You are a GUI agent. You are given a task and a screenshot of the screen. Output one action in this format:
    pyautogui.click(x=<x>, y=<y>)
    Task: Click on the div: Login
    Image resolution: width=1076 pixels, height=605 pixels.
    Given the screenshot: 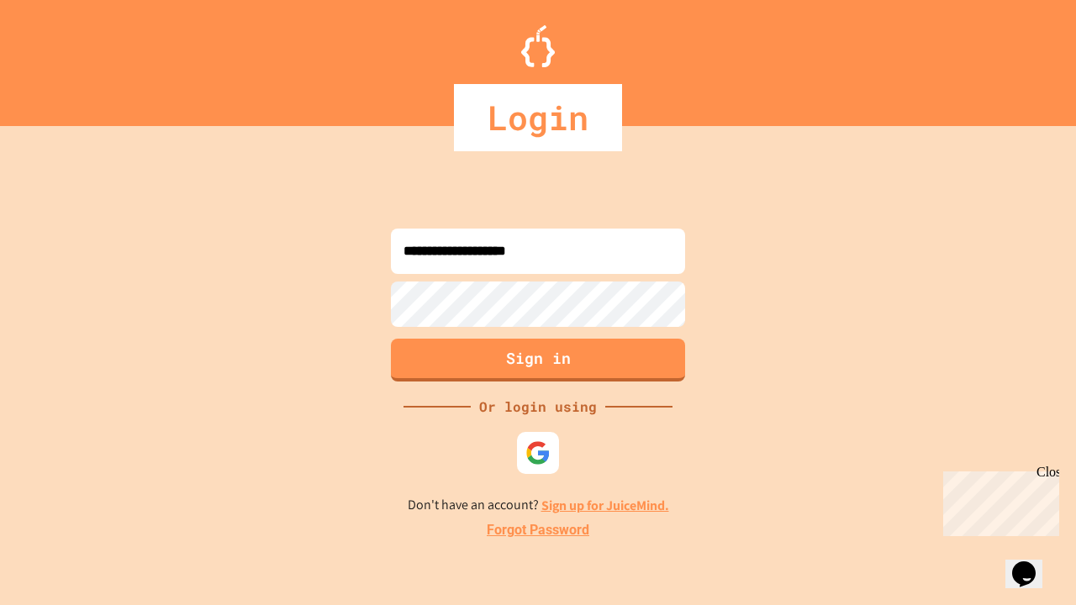 What is the action you would take?
    pyautogui.click(x=538, y=118)
    